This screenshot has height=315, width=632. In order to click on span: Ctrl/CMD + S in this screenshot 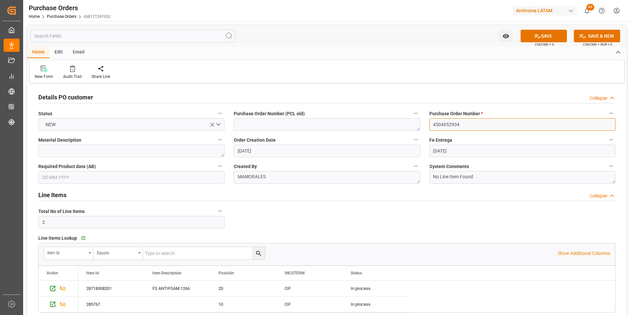, I will do `click(544, 44)`.